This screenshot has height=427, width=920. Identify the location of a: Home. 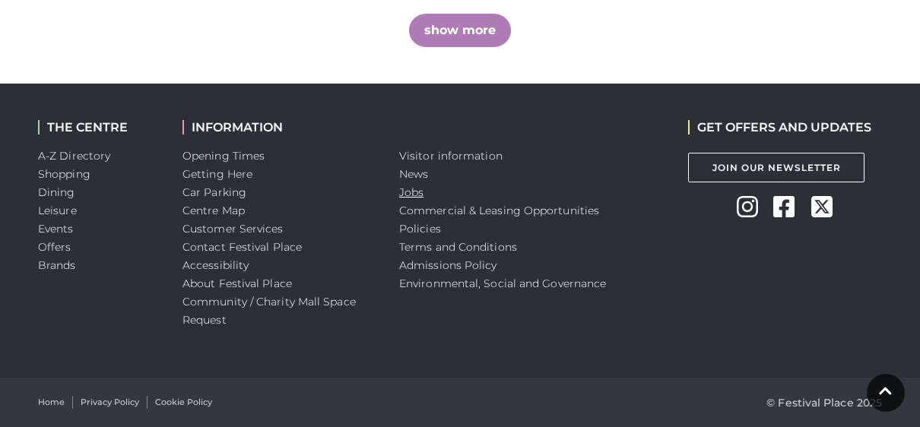
(51, 402).